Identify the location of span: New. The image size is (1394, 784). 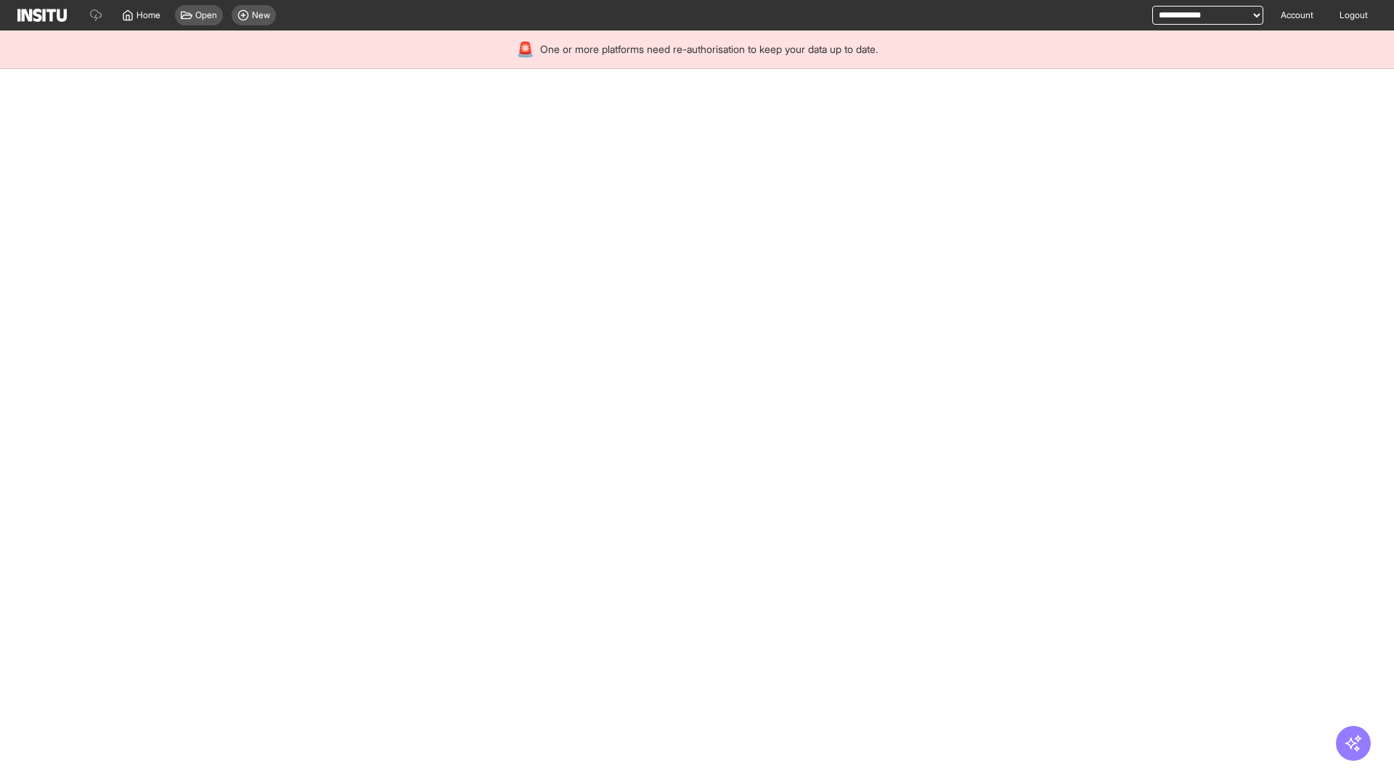
(261, 15).